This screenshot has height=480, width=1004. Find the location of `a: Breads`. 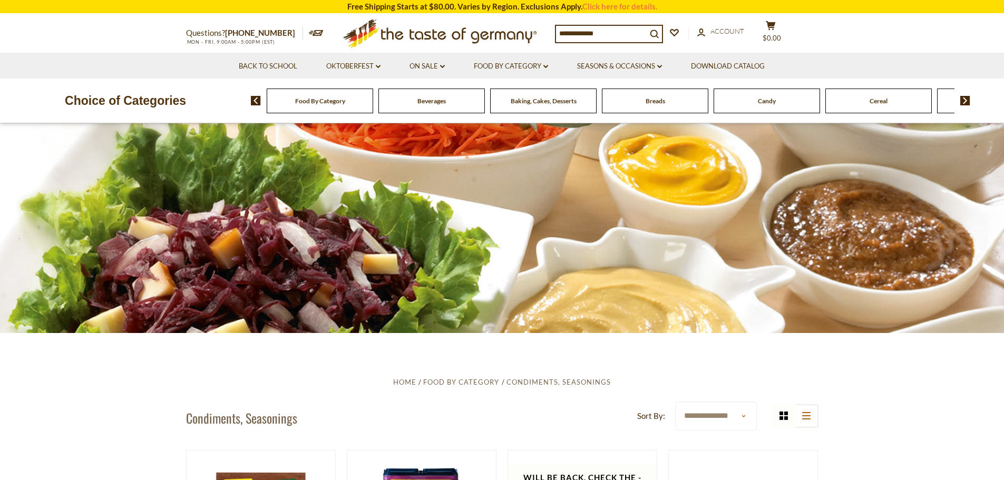

a: Breads is located at coordinates (655, 101).